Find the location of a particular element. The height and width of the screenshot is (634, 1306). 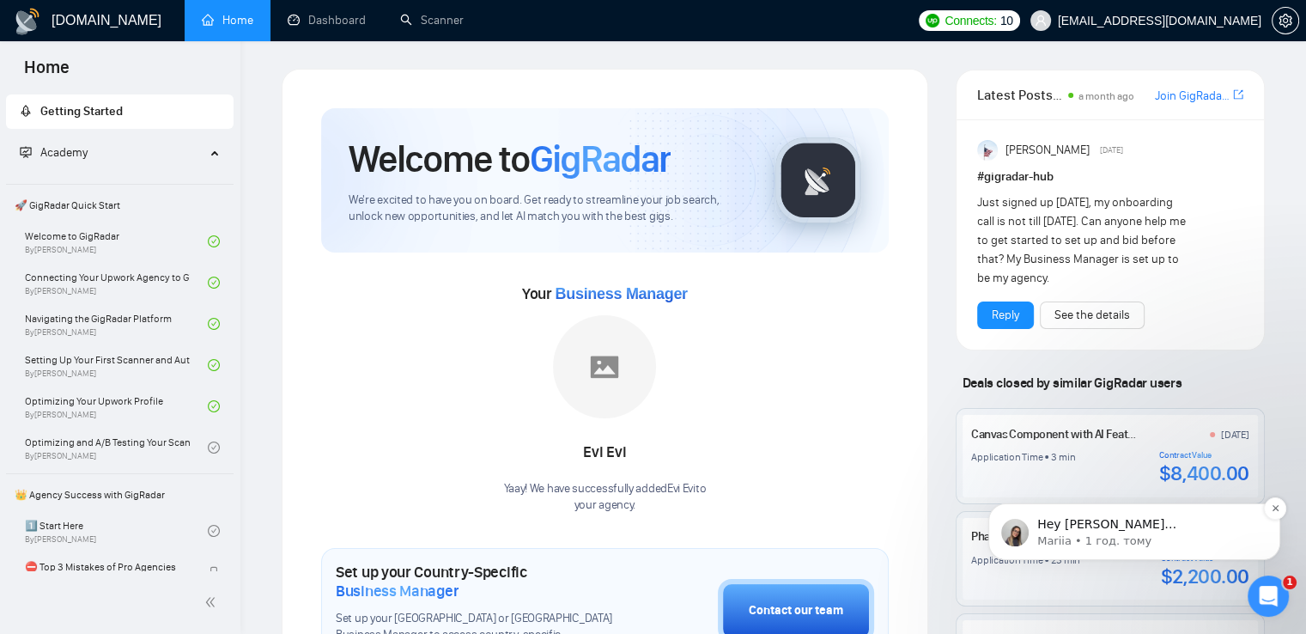

a: See the details is located at coordinates (1093, 315).